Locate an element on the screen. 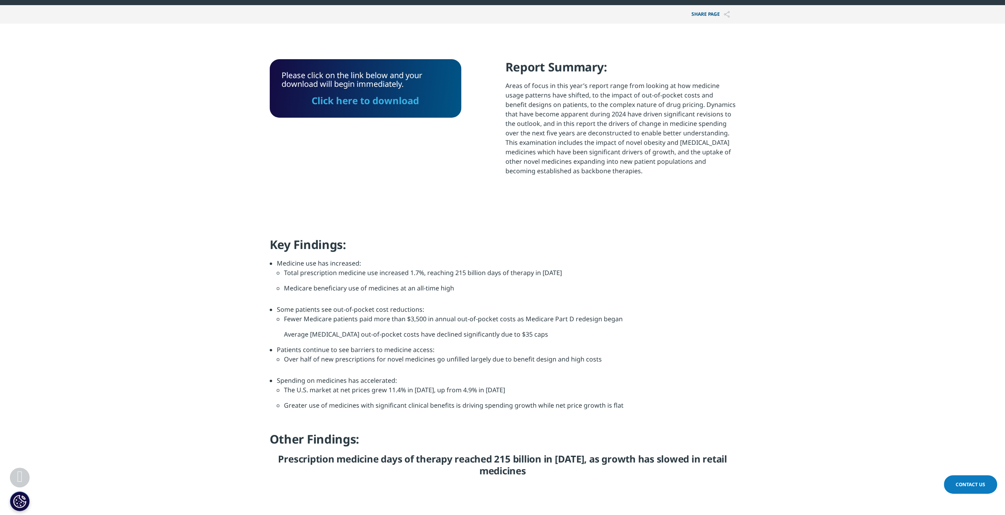  h4: Key Findings: is located at coordinates (503, 248).